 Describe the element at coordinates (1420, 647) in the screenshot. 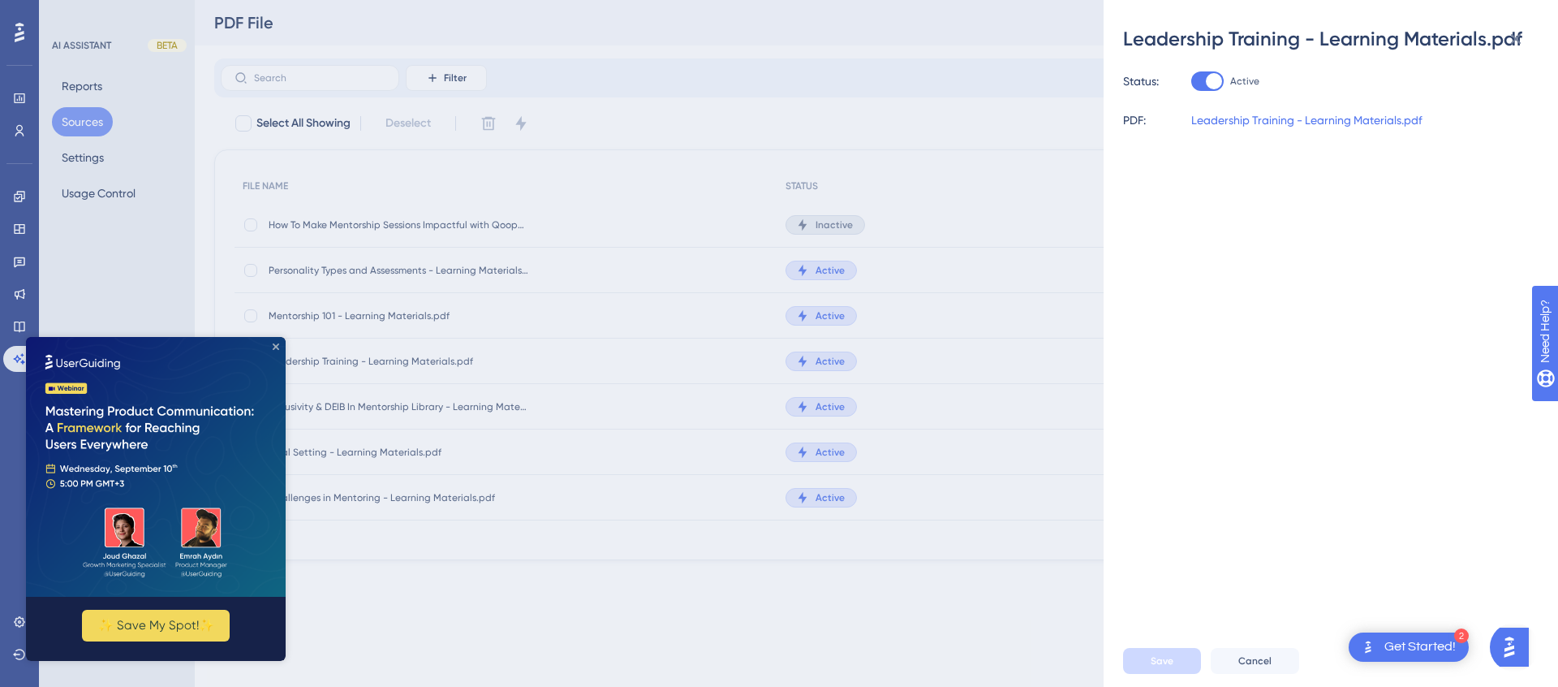

I see `div: Get Started!` at that location.